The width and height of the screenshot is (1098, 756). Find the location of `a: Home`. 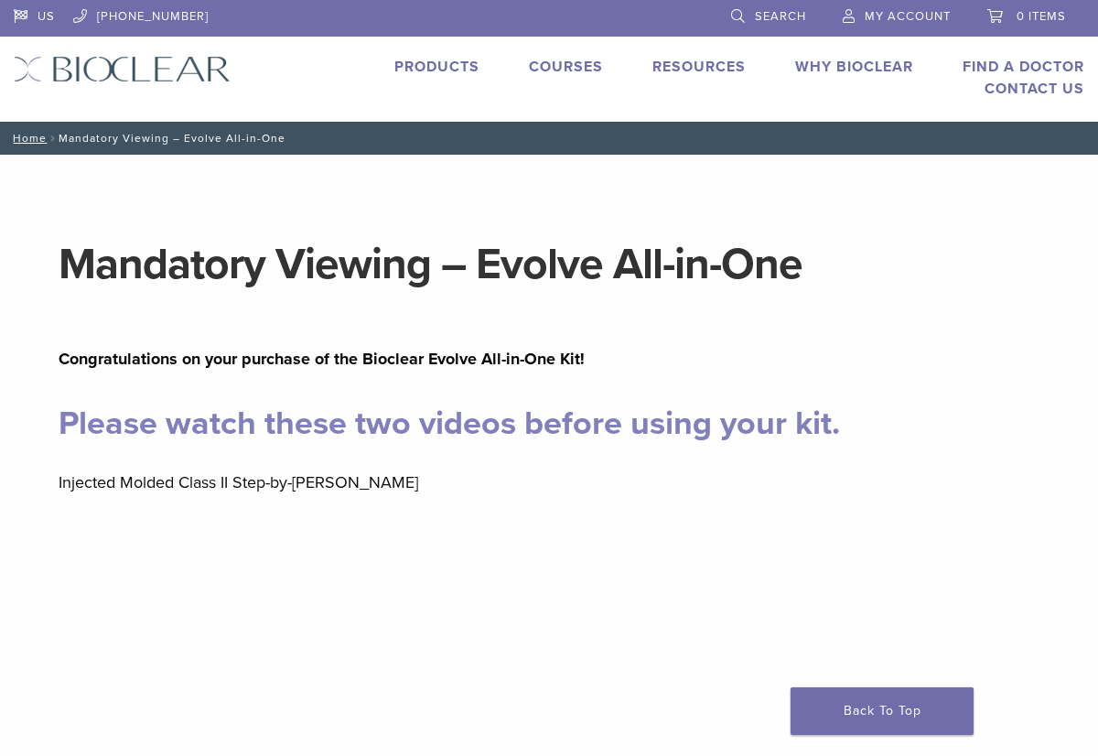

a: Home is located at coordinates (27, 138).